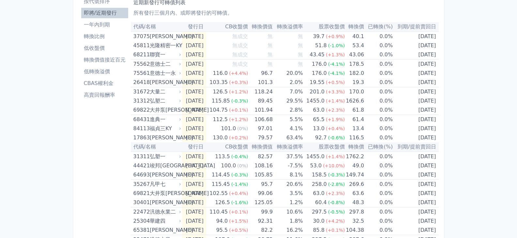 The image size is (517, 238). I want to click on div: 44421, so click(141, 166).